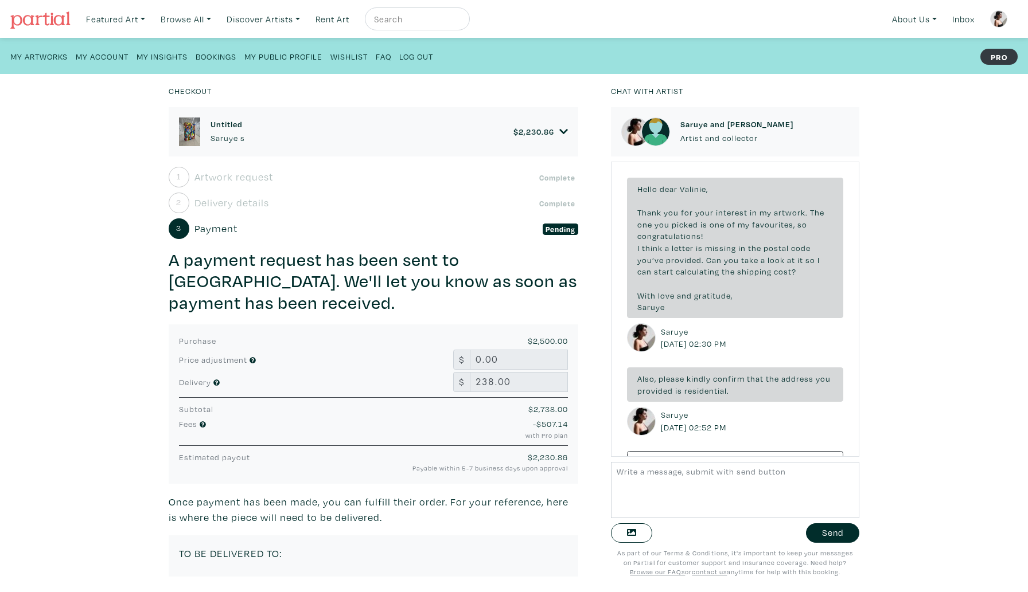 Image resolution: width=1028 pixels, height=592 pixels. What do you see at coordinates (102, 56) in the screenshot?
I see `small: My Account` at bounding box center [102, 56].